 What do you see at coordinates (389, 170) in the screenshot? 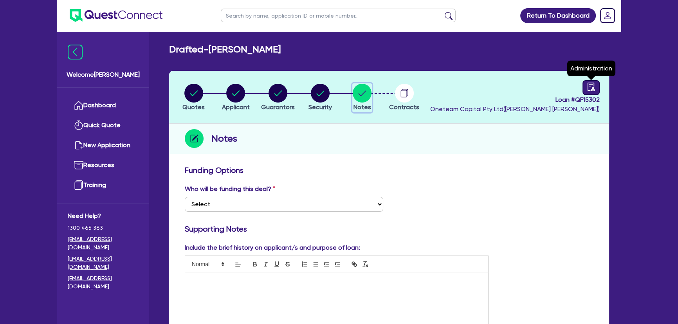
I see `h3: Funding Options` at bounding box center [389, 170].